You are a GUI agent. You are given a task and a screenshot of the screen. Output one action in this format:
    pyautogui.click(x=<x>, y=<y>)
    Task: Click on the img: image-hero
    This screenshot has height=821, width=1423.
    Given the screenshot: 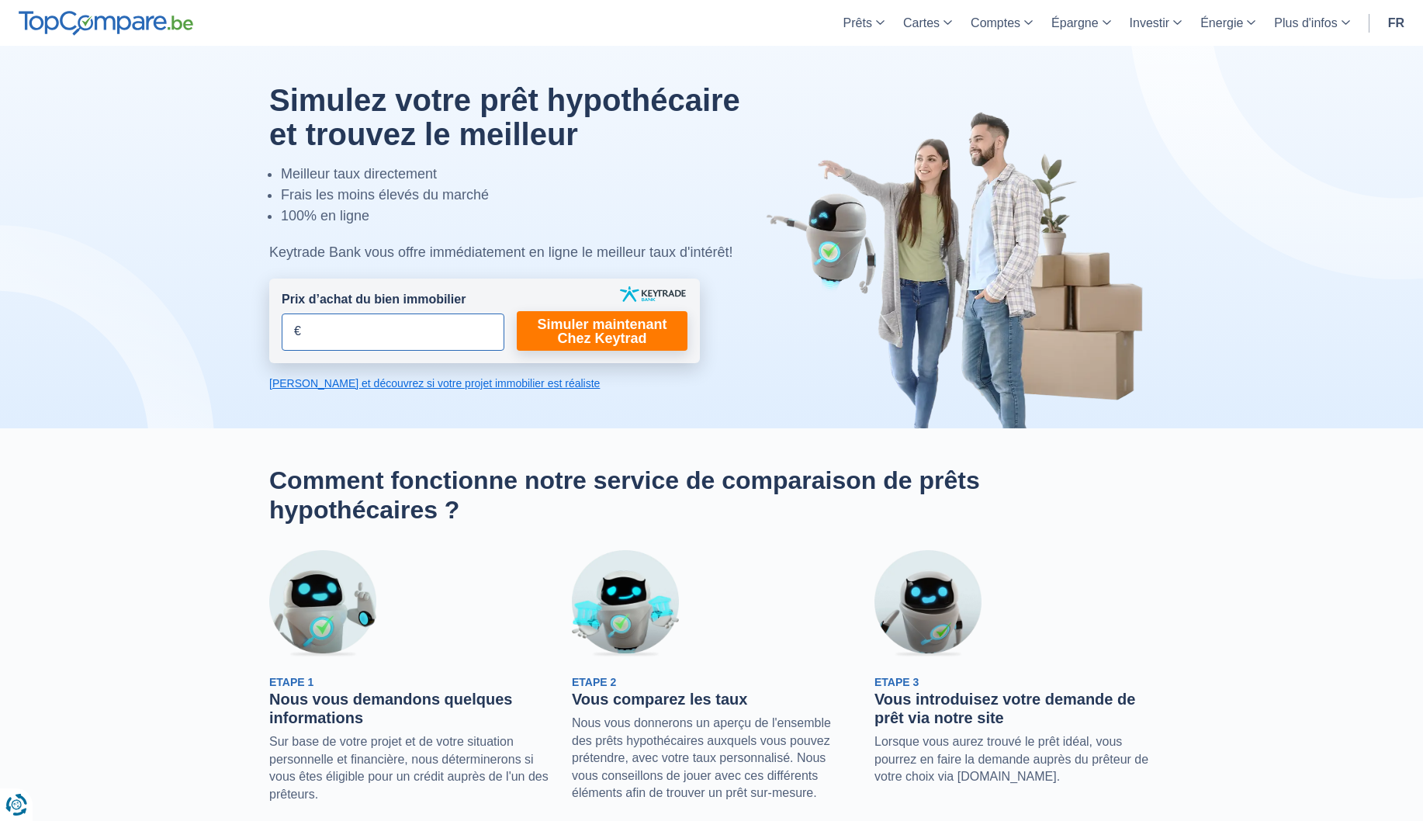 What is the action you would take?
    pyautogui.click(x=960, y=269)
    